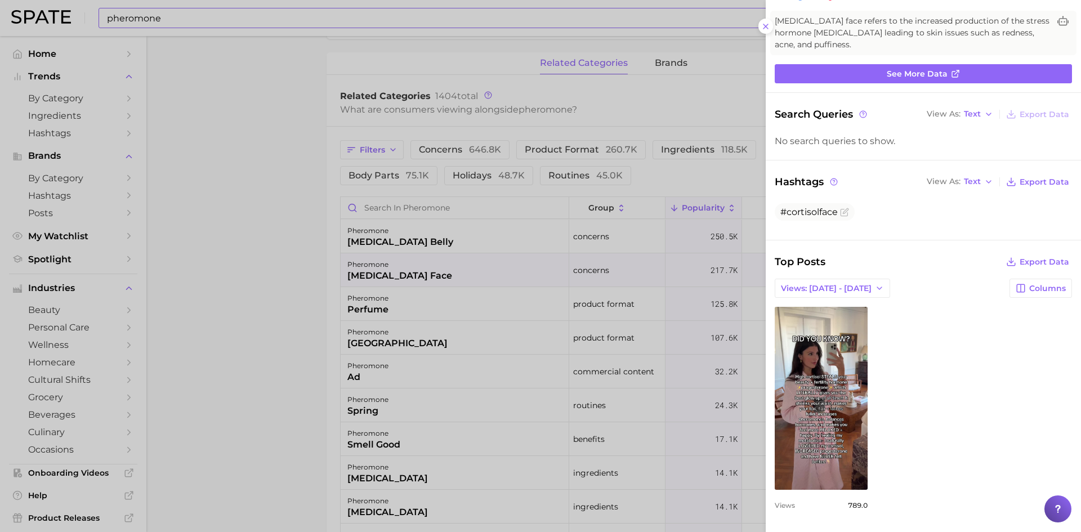 The height and width of the screenshot is (532, 1081). Describe the element at coordinates (785, 505) in the screenshot. I see `span: Views` at that location.